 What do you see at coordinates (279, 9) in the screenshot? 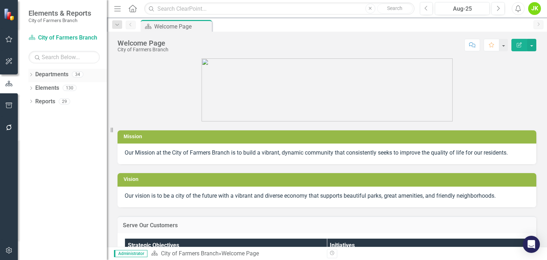
I see `input: Search ClearPoint...` at bounding box center [279, 9].